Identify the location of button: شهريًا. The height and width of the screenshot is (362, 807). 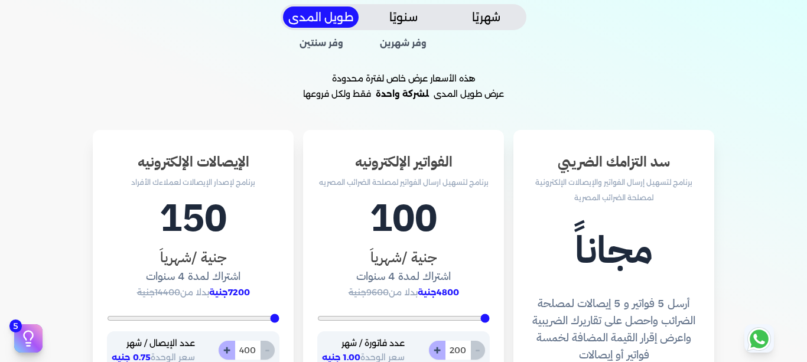
(486, 17).